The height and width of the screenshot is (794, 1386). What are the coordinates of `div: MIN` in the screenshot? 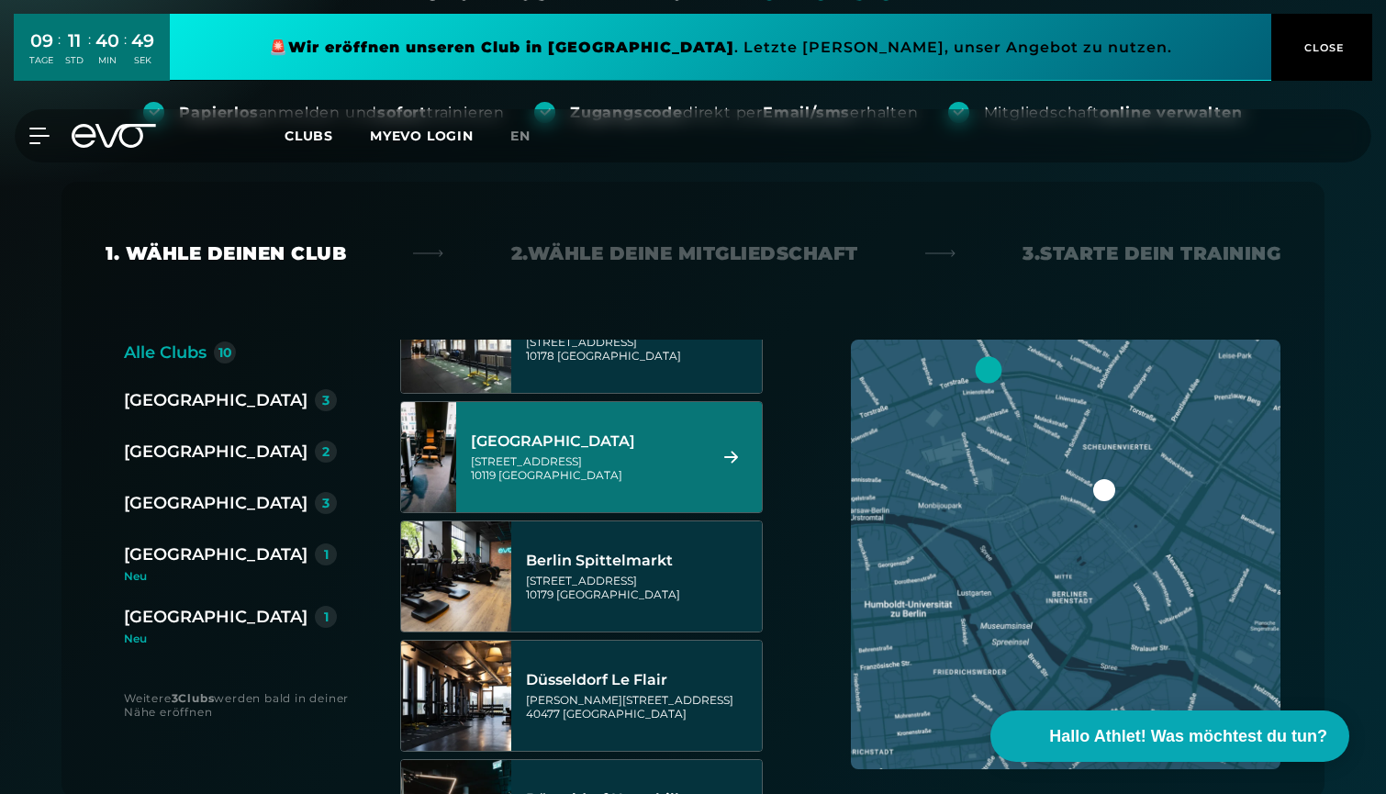 It's located at (107, 61).